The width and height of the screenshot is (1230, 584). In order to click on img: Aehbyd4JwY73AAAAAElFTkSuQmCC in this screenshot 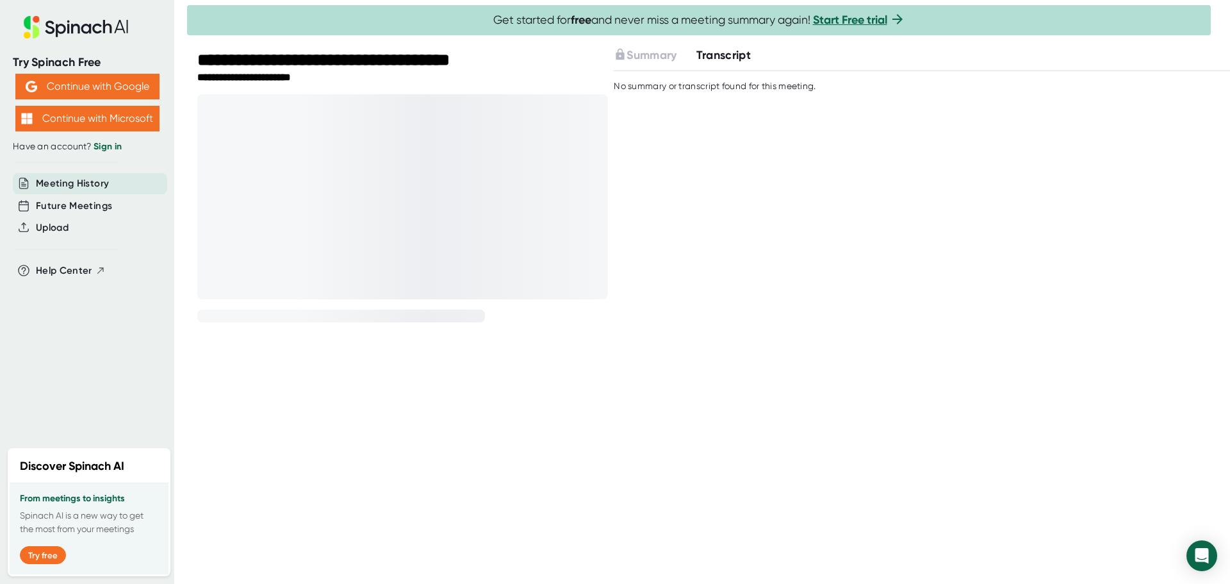, I will do `click(31, 87)`.